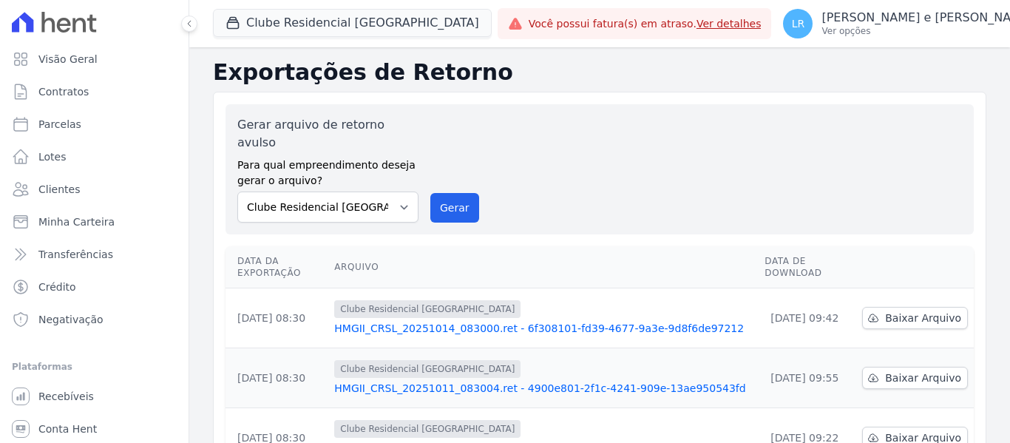 The image size is (1010, 443). Describe the element at coordinates (57, 287) in the screenshot. I see `span: Crédito` at that location.